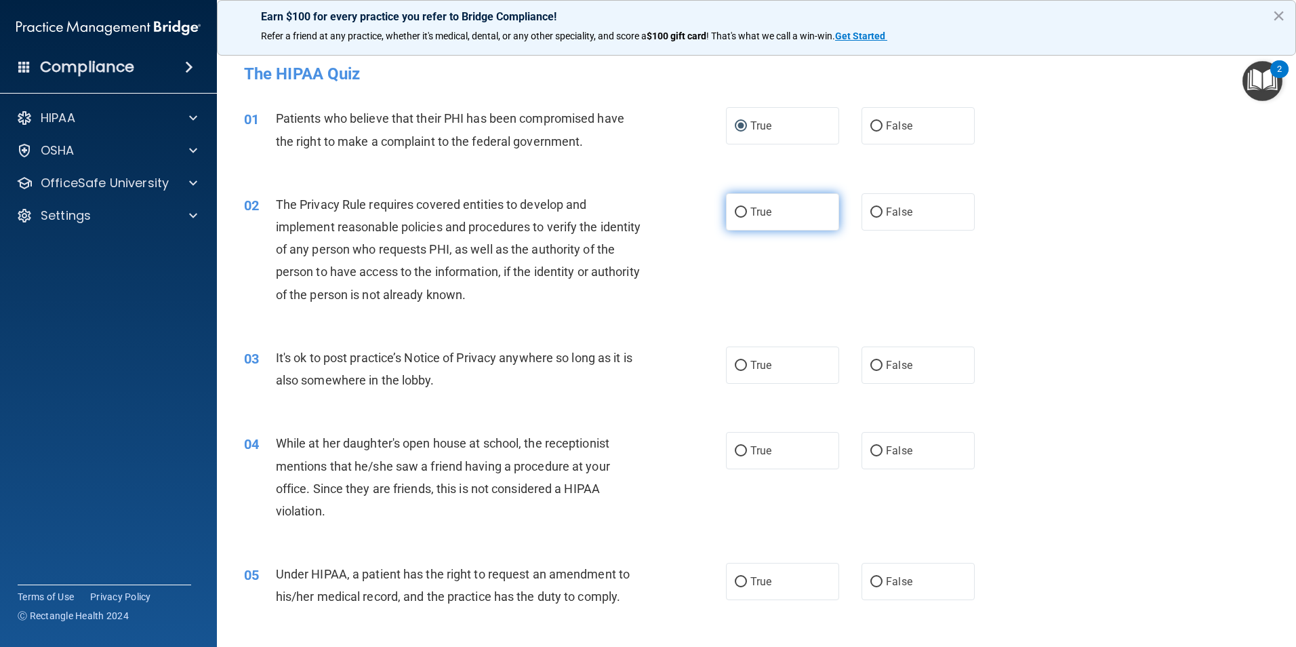 The height and width of the screenshot is (647, 1296). What do you see at coordinates (87, 67) in the screenshot?
I see `h4: Compliance` at bounding box center [87, 67].